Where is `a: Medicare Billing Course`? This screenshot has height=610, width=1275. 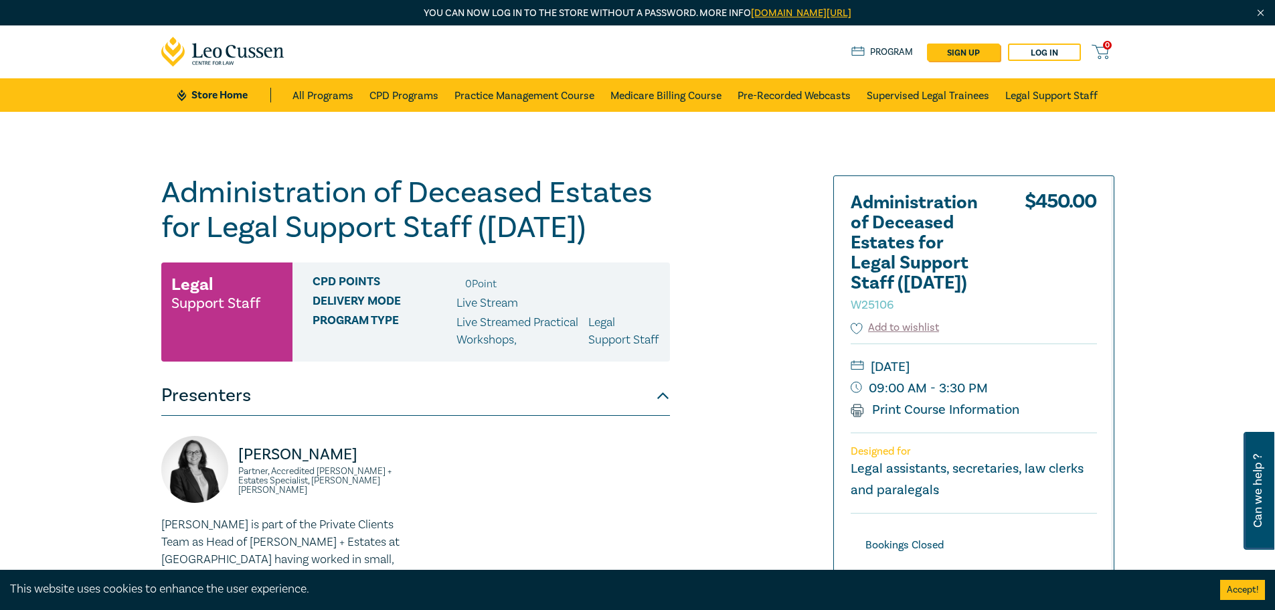
a: Medicare Billing Course is located at coordinates (666, 95).